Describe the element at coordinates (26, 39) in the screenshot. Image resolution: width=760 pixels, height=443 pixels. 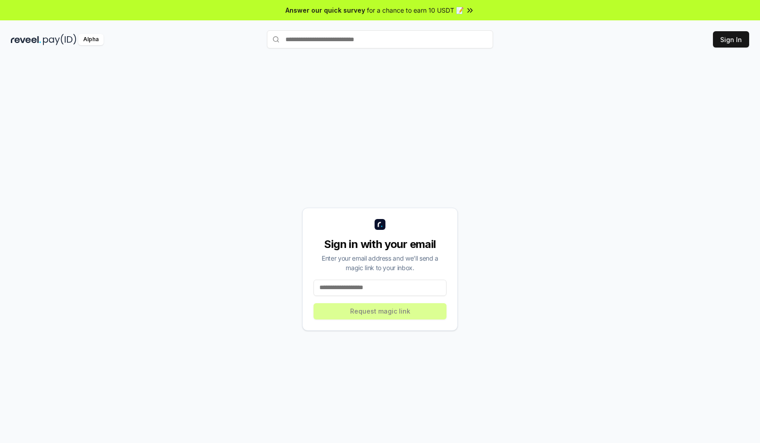
I see `img: reveel_dark` at that location.